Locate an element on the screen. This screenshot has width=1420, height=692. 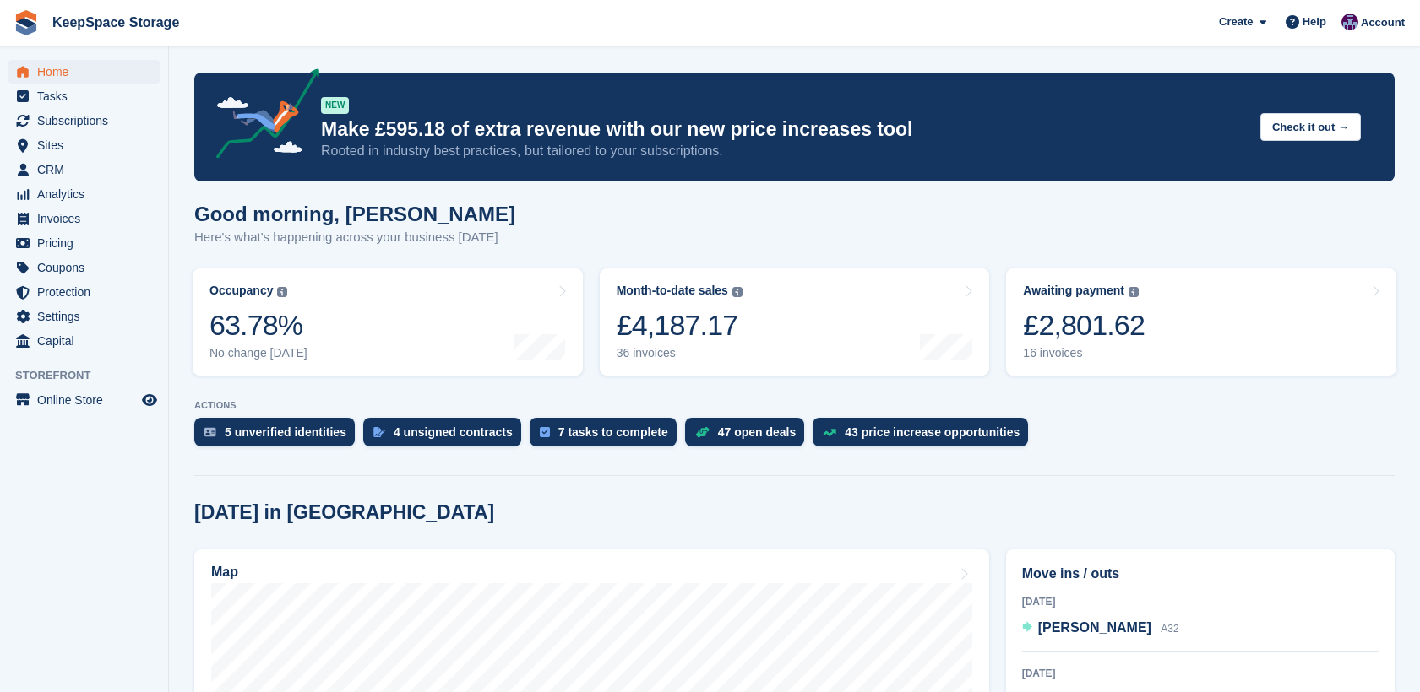
span: Analytics is located at coordinates (88, 194).